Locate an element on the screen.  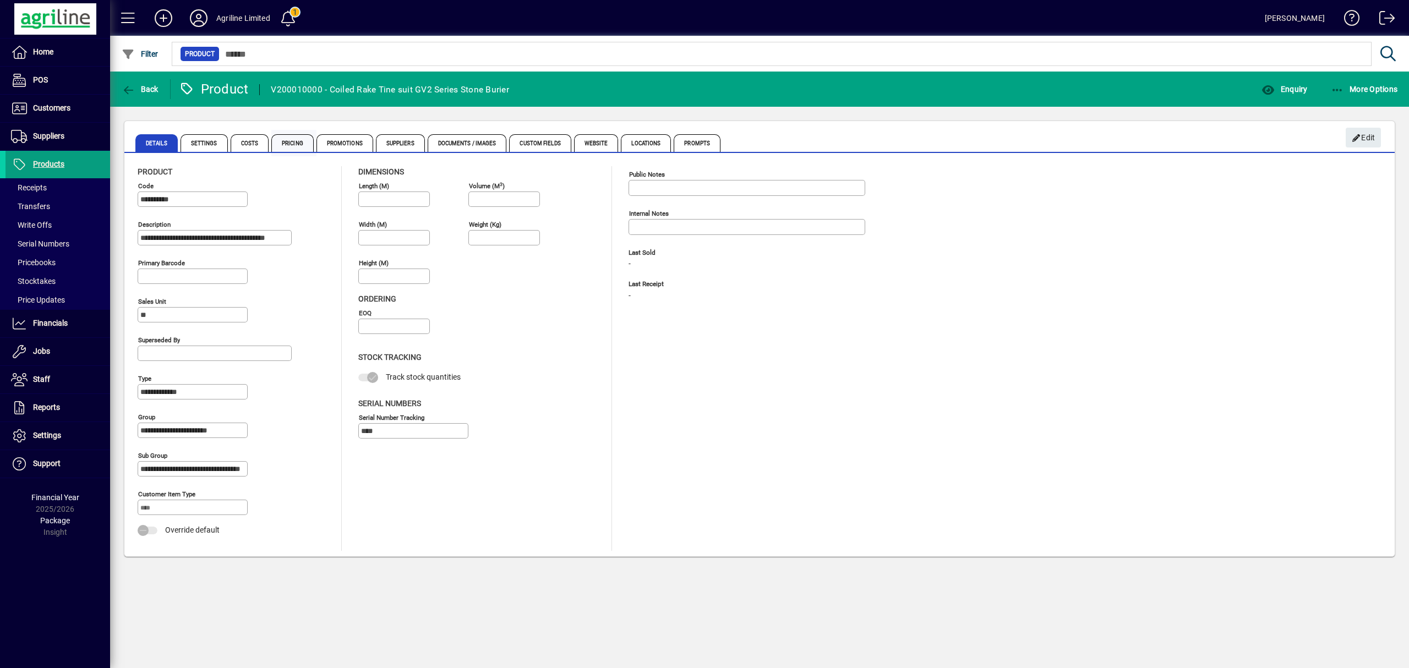
a: Financials is located at coordinates (58, 324).